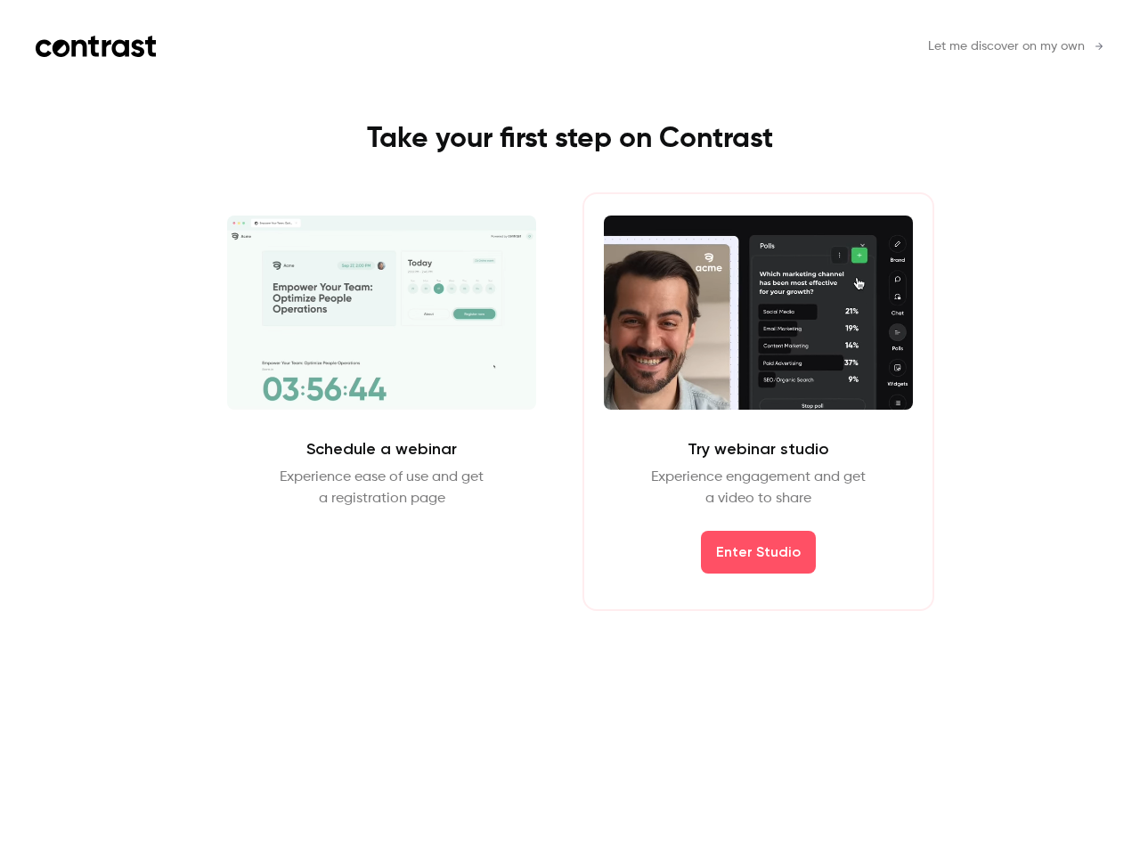 The image size is (1140, 855). What do you see at coordinates (758, 449) in the screenshot?
I see `h2: Try webinar studio` at bounding box center [758, 449].